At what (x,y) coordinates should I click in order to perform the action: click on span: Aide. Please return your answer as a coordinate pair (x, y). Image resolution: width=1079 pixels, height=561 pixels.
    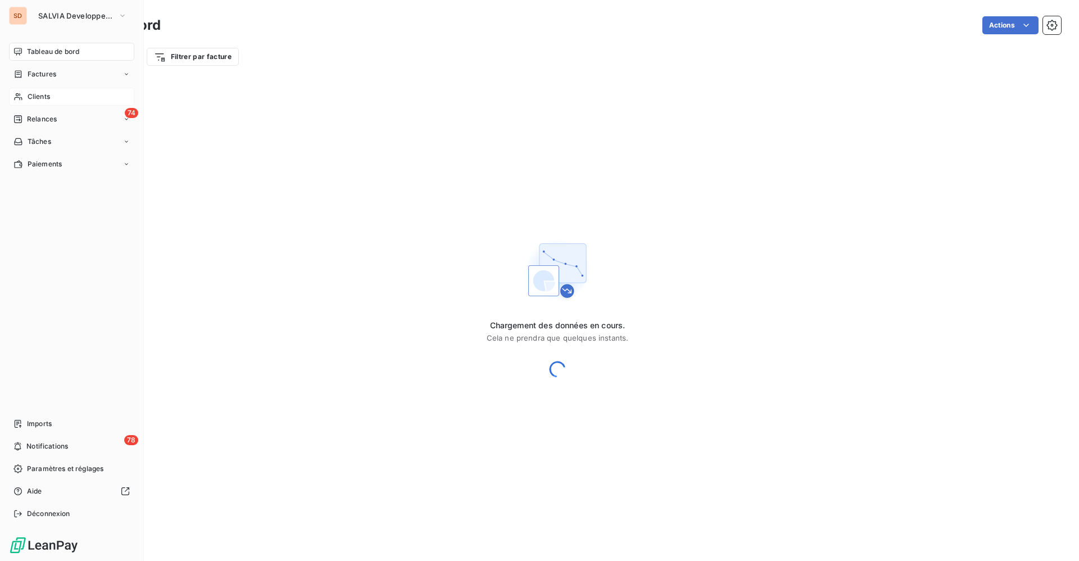
    Looking at the image, I should click on (34, 491).